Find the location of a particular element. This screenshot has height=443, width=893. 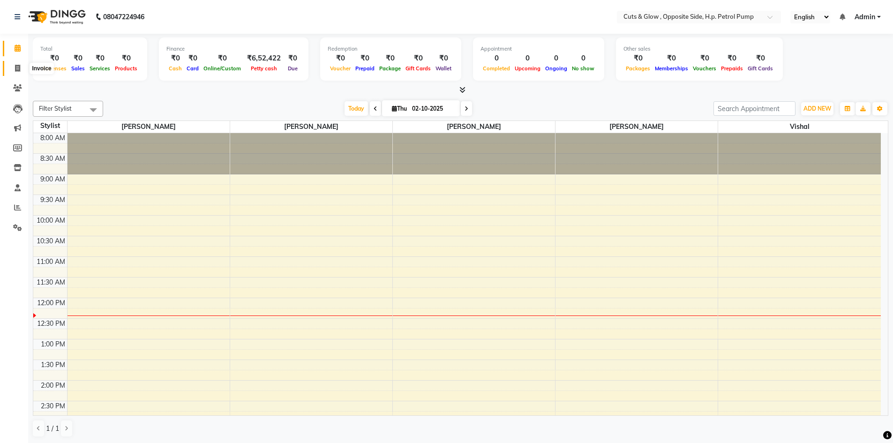

span: Vishal is located at coordinates (800, 127).